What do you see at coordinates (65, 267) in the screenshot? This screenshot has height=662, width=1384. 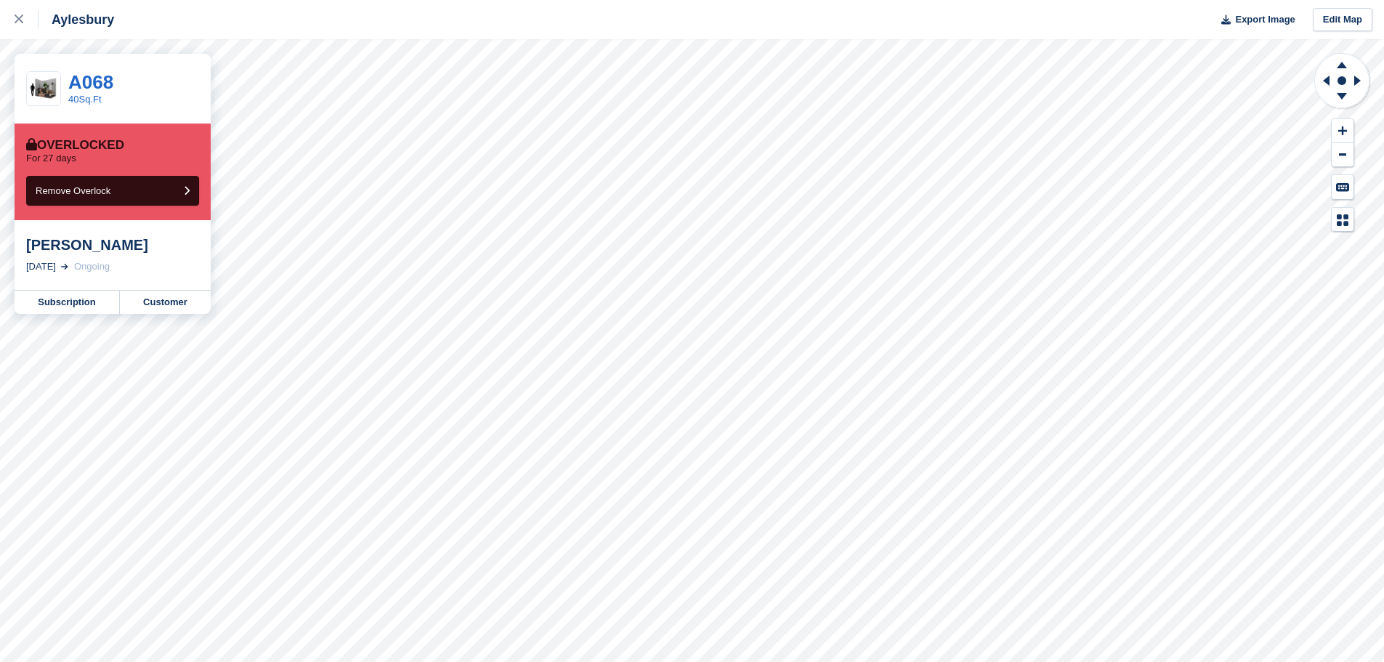 I see `img: arrow-right-light-icn-cde0832a797a2874e46488d9cf13f60e5c3a73dbe684e267c42b8395dfbc2abf.svg` at bounding box center [65, 267].